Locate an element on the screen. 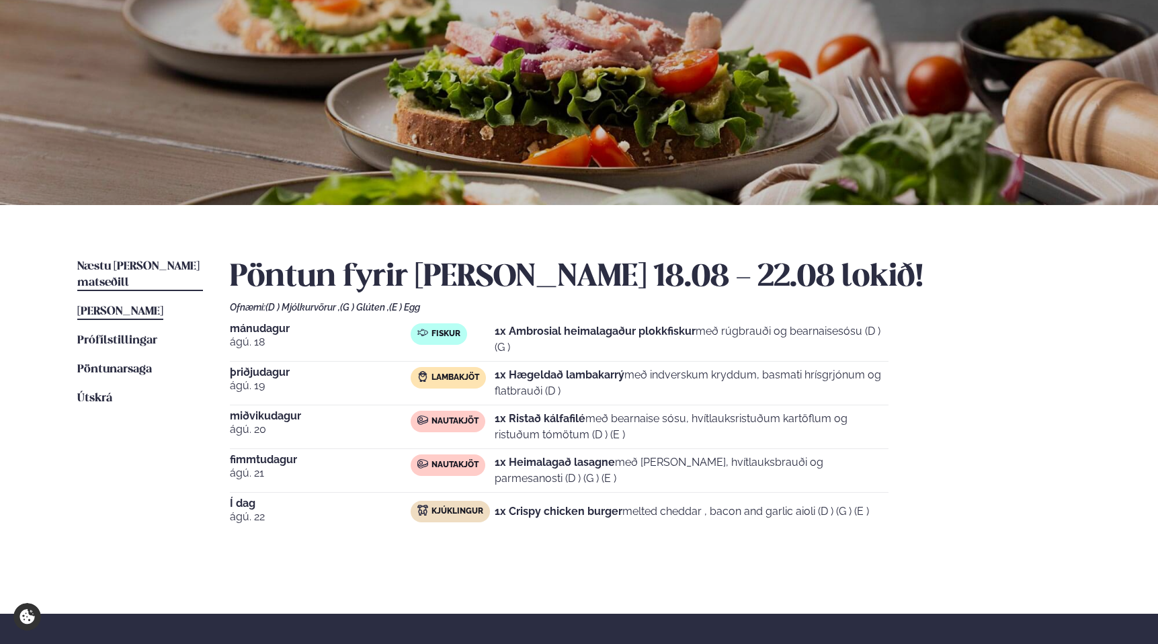  span: miðvikudagur is located at coordinates (320, 416).